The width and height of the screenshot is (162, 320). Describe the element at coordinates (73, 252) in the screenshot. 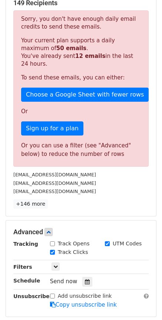

I see `label: Track Clicks` at that location.